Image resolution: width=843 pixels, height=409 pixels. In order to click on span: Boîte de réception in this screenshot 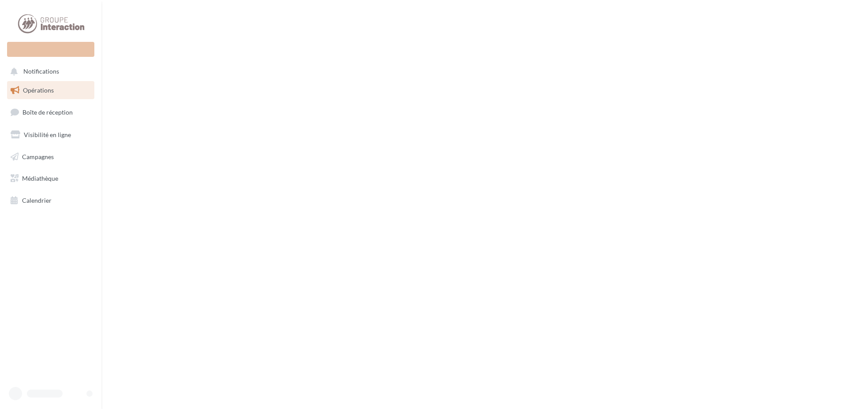, I will do `click(48, 112)`.